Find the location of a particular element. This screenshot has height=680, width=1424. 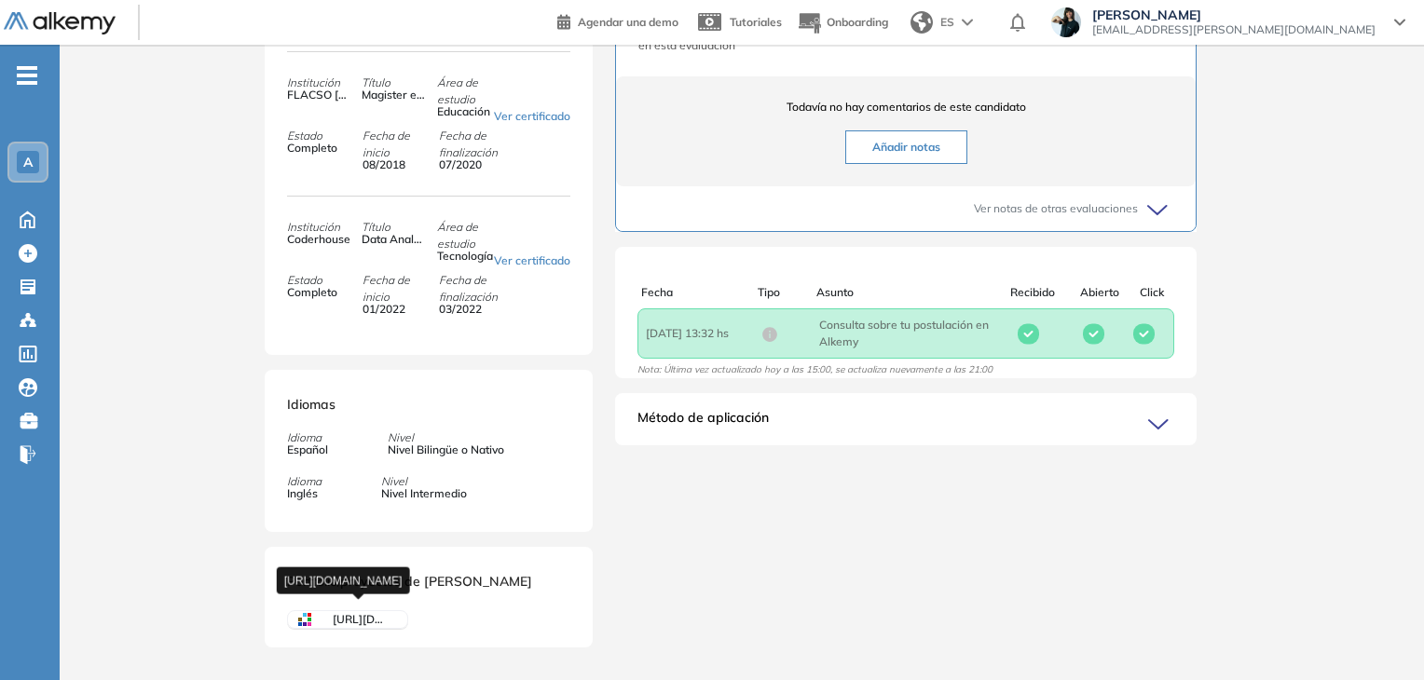

button: Onboarding is located at coordinates (842, 22).